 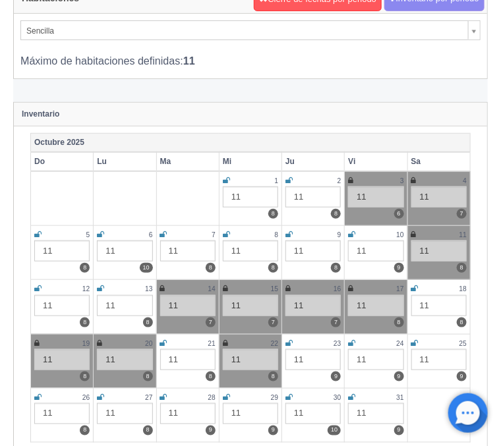 I want to click on small: 26, so click(x=86, y=397).